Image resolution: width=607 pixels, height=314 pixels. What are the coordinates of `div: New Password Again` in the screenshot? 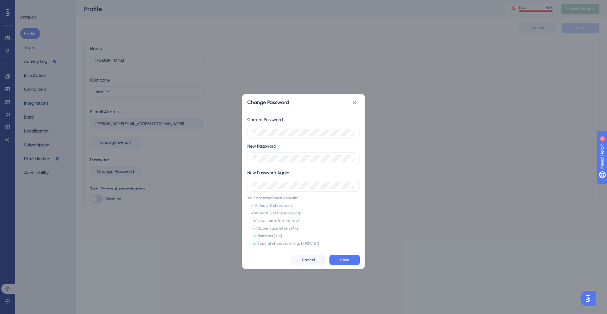 It's located at (268, 173).